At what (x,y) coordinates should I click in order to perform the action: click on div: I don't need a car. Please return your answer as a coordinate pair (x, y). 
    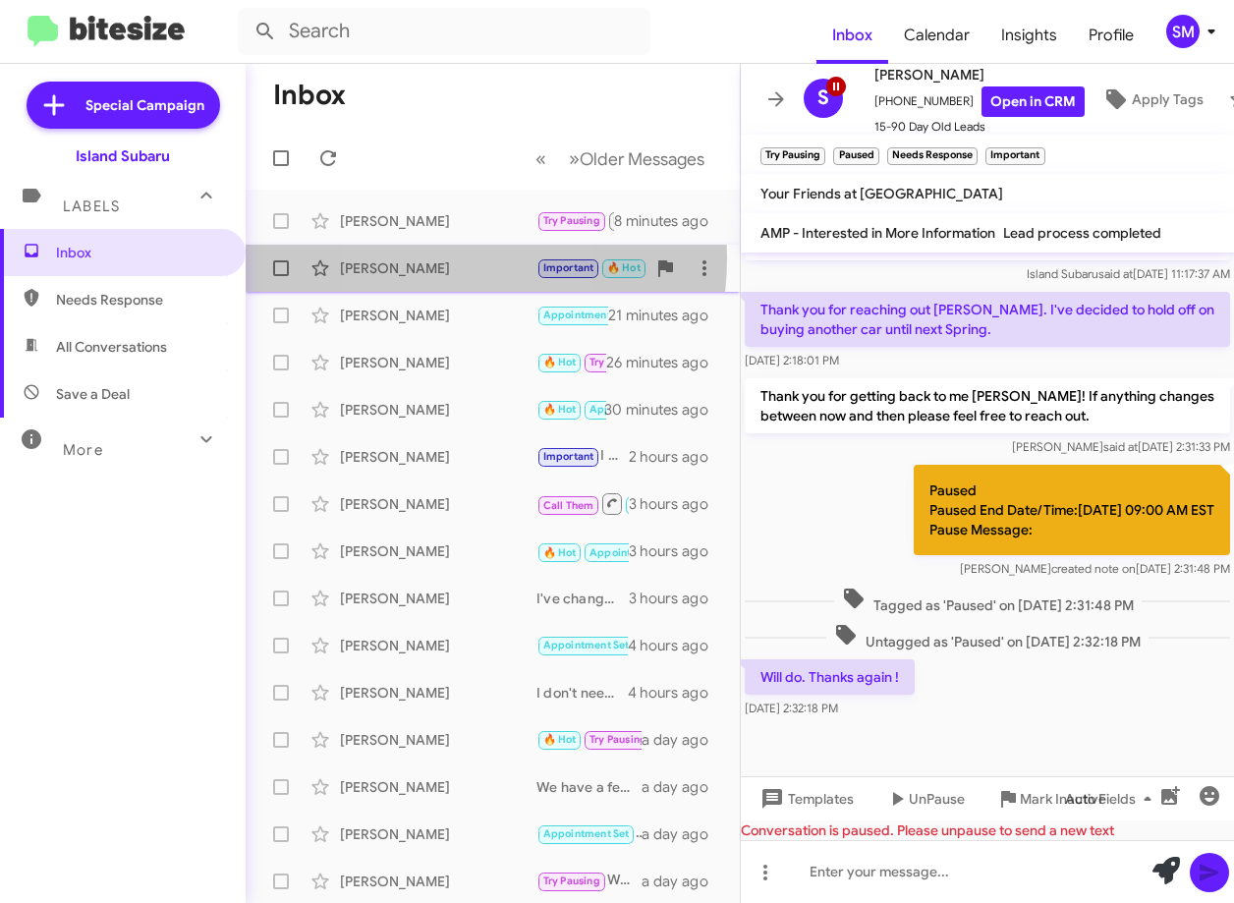
    Looking at the image, I should click on (581, 692).